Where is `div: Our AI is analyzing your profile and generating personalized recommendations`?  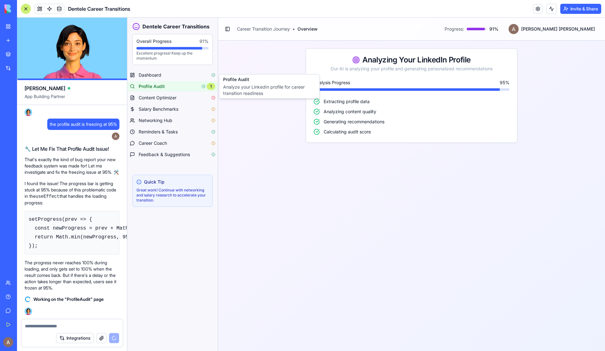
div: Our AI is analyzing your profile and generating personalized recommendations is located at coordinates (284, 51).